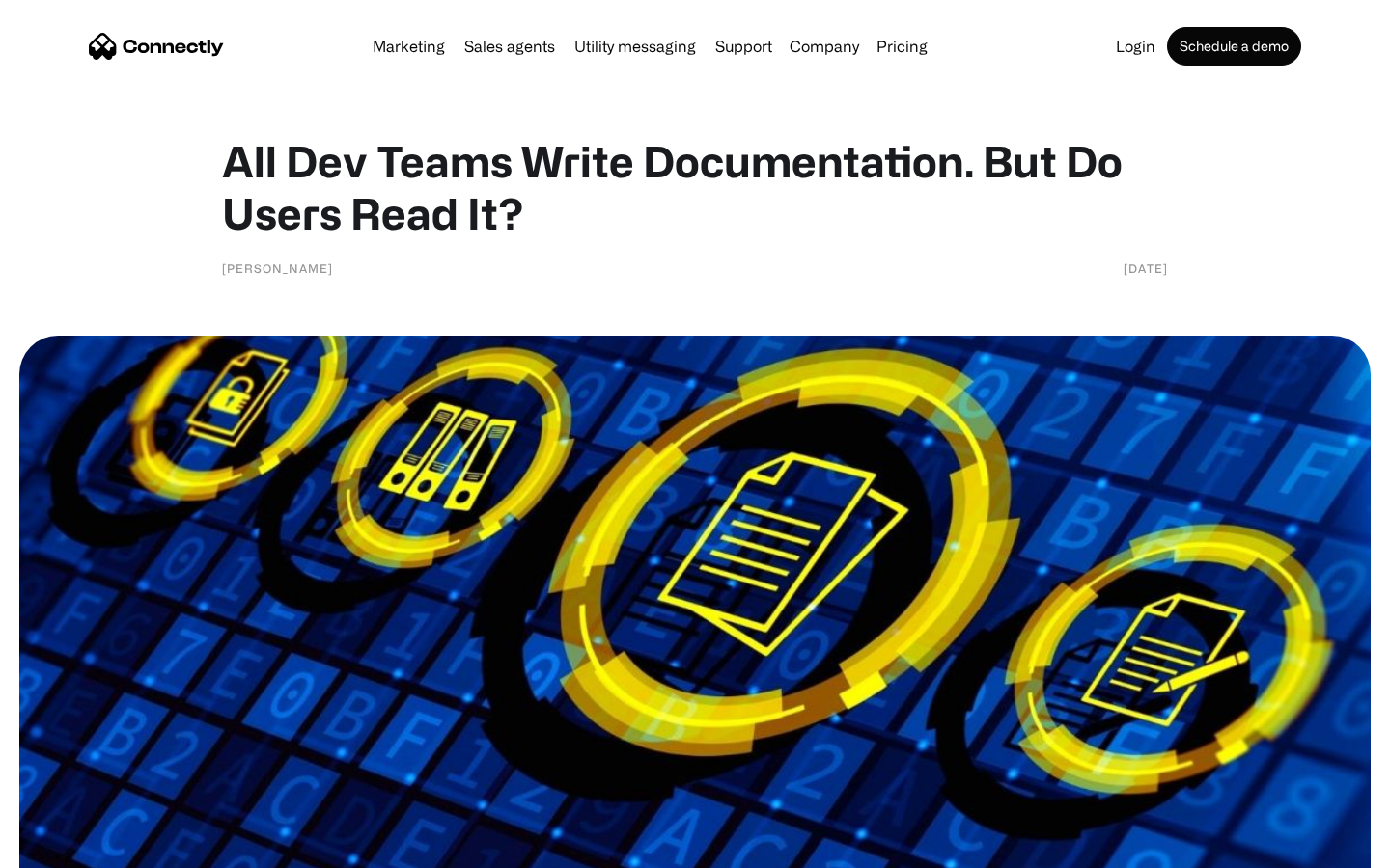  Describe the element at coordinates (1135, 46) in the screenshot. I see `a: Login` at that location.